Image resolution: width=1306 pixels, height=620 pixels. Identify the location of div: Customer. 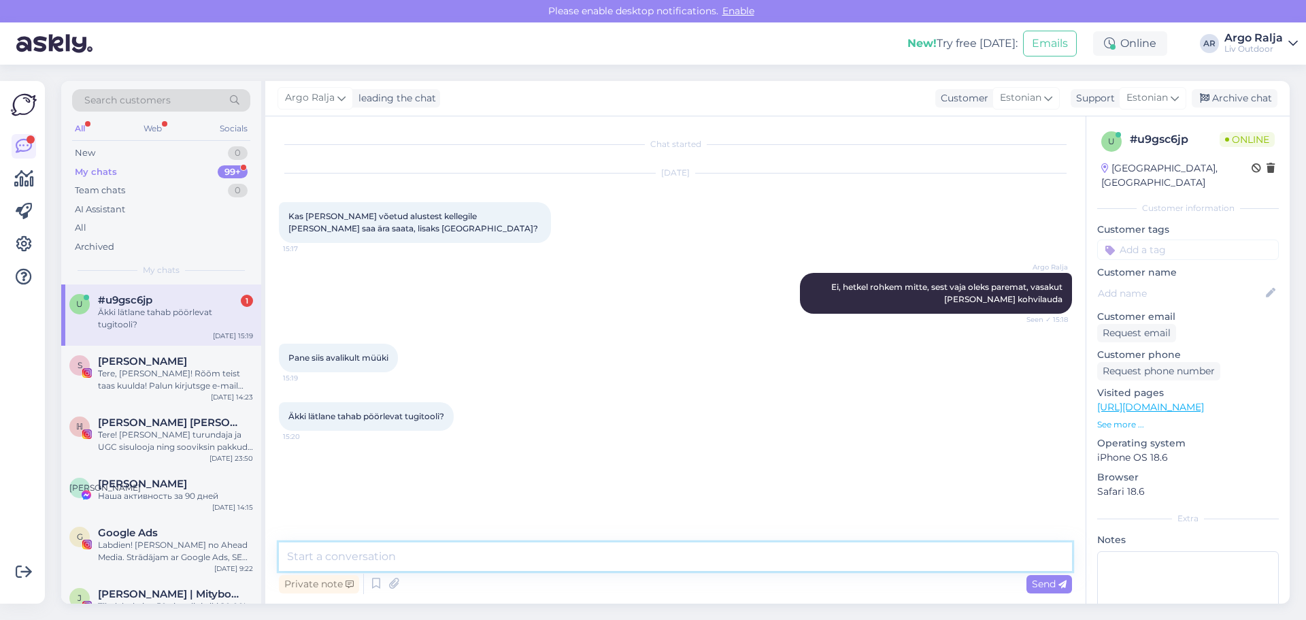
(962, 98).